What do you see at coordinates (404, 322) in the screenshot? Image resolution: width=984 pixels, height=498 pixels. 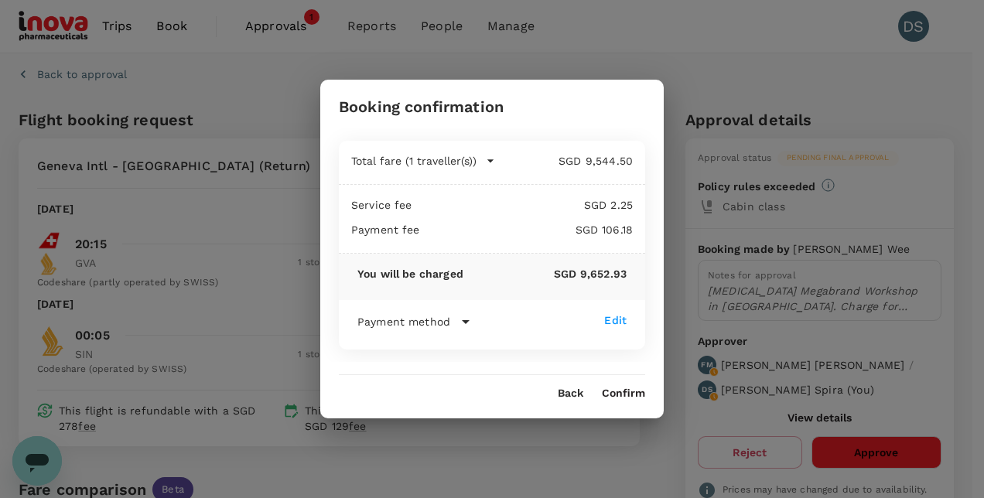 I see `p: Payment method` at bounding box center [404, 322].